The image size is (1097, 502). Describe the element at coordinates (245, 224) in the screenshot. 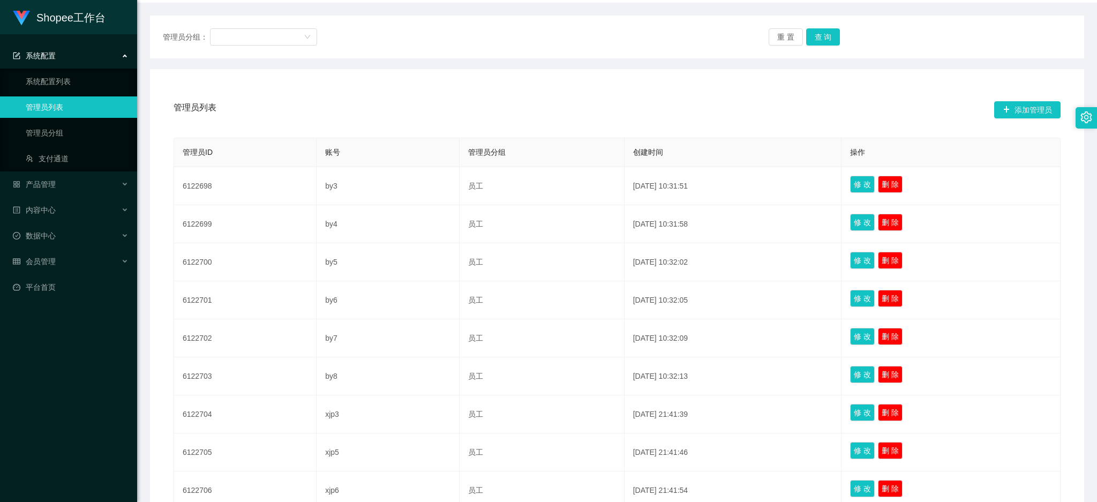

I see `td: 6122699` at that location.